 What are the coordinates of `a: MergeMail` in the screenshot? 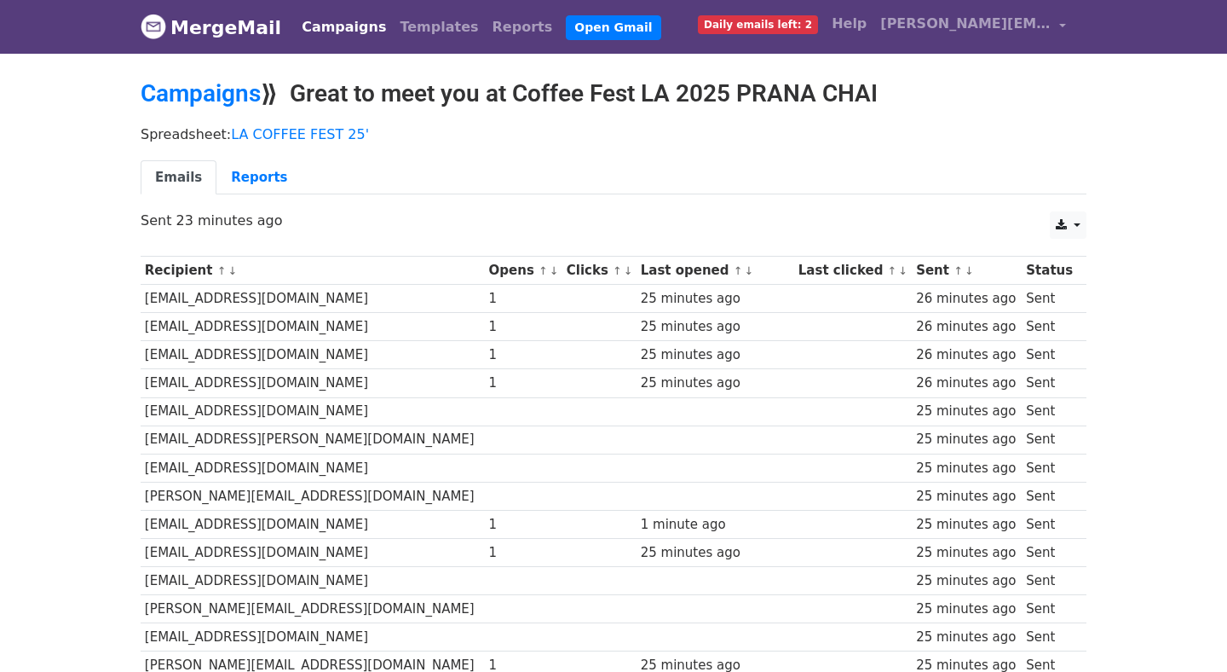 It's located at (211, 27).